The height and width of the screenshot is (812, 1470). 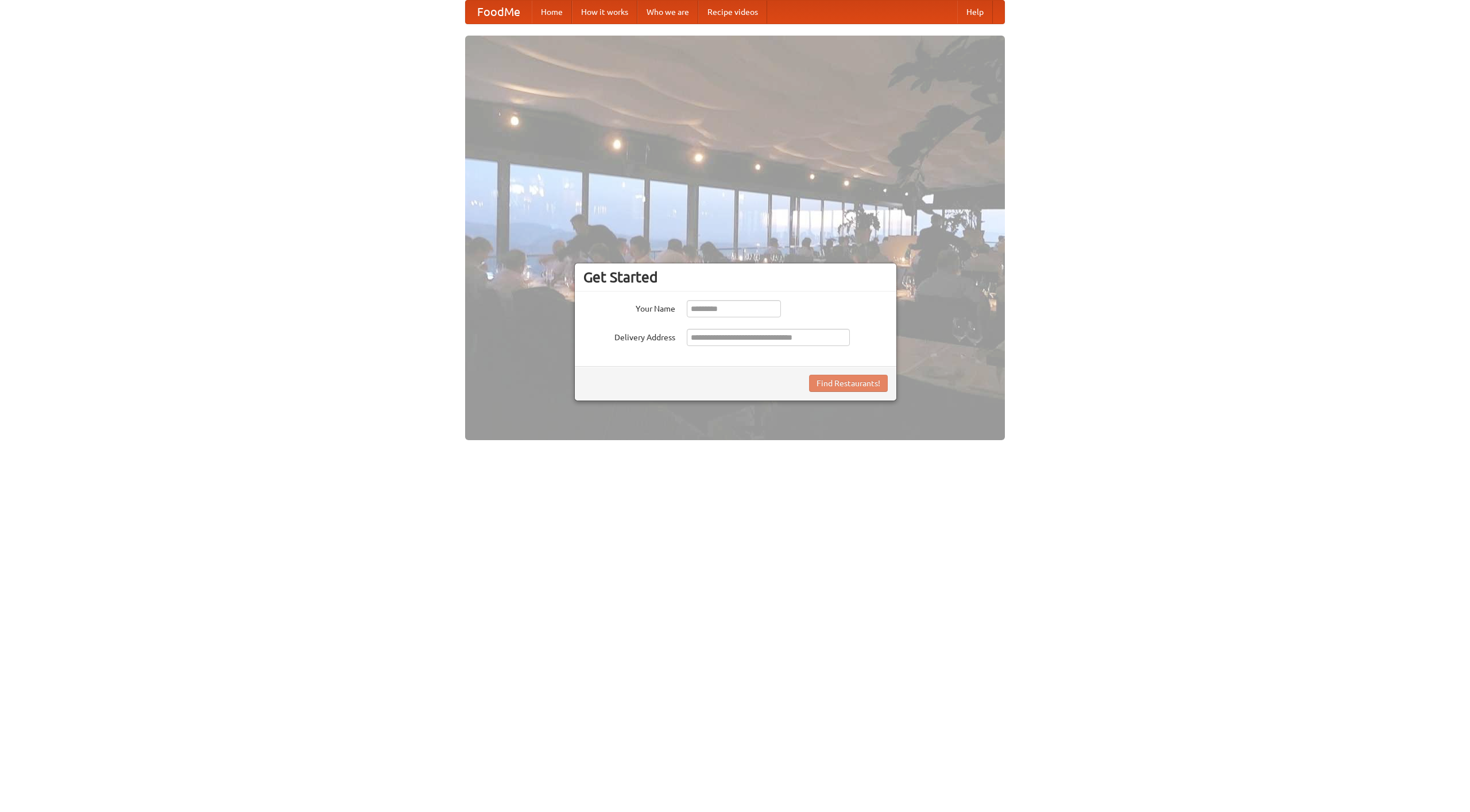 I want to click on label: Your Name, so click(x=629, y=307).